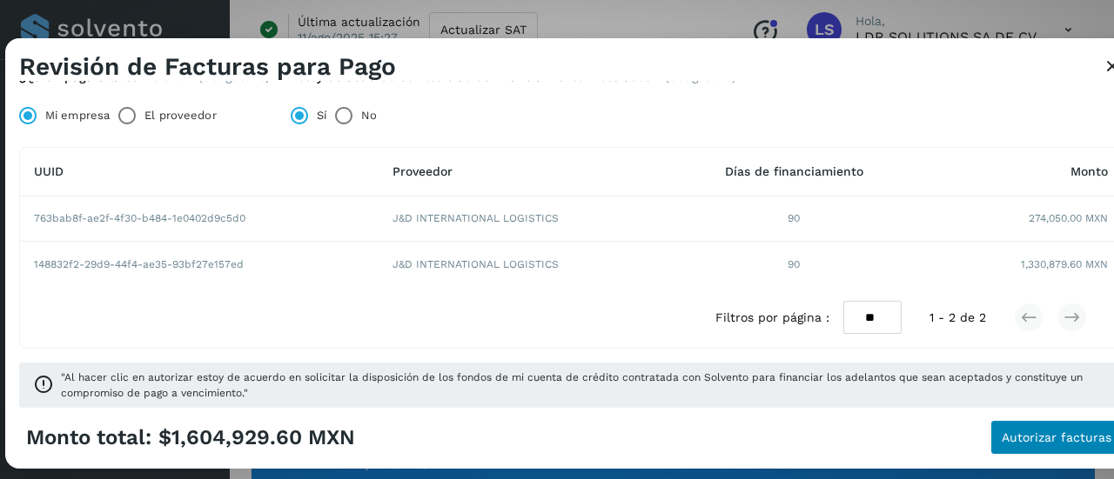 The height and width of the screenshot is (479, 1114). Describe the element at coordinates (321, 116) in the screenshot. I see `label: Sí` at that location.